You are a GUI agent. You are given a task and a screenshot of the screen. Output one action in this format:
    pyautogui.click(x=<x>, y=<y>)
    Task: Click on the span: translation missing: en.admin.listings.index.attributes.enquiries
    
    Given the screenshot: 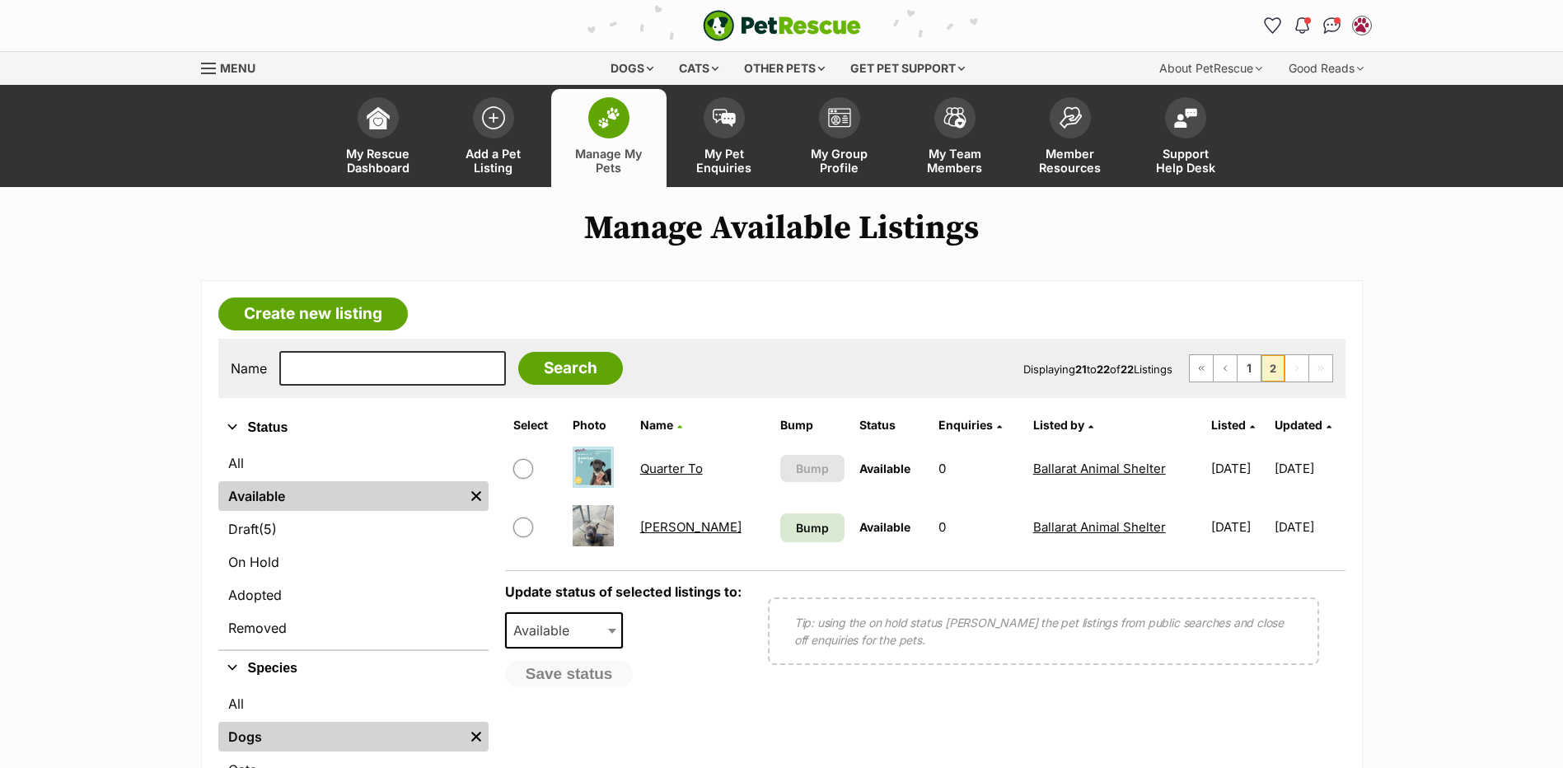 What is the action you would take?
    pyautogui.click(x=966, y=424)
    